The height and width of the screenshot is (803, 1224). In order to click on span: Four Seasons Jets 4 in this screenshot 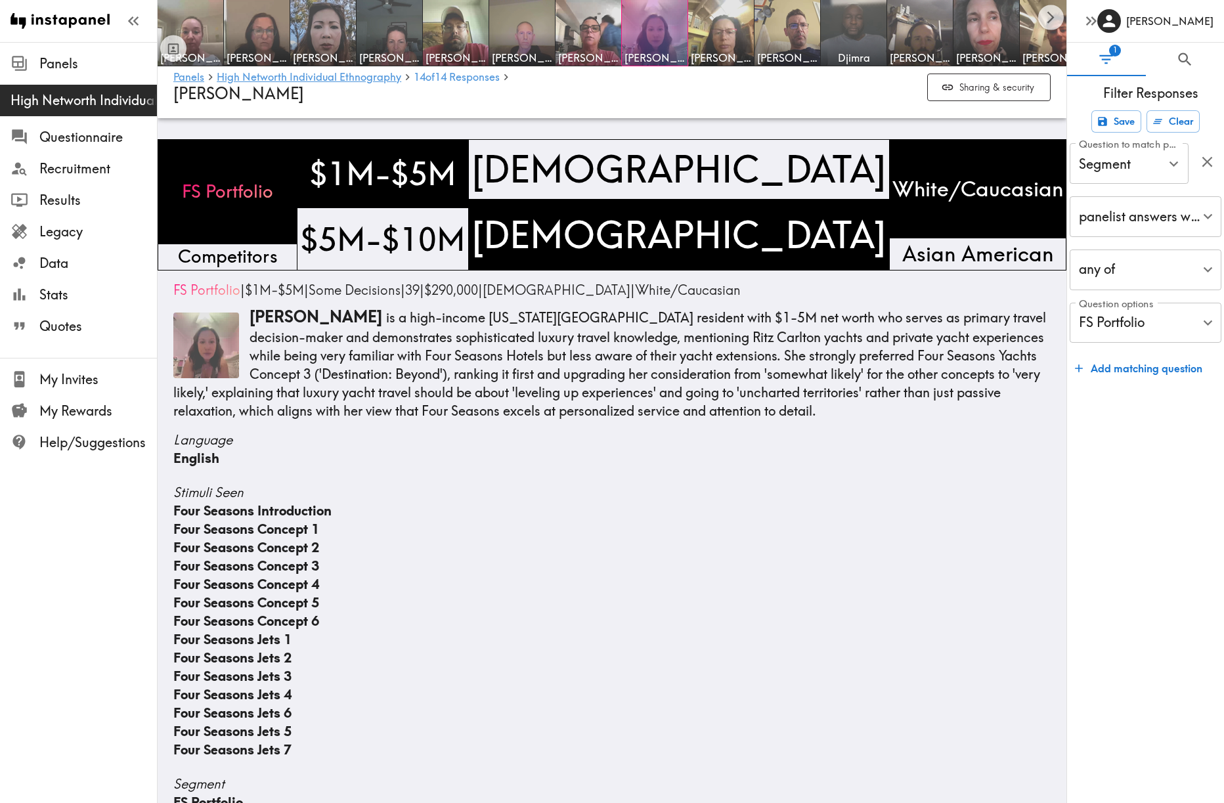, I will do `click(233, 694)`.